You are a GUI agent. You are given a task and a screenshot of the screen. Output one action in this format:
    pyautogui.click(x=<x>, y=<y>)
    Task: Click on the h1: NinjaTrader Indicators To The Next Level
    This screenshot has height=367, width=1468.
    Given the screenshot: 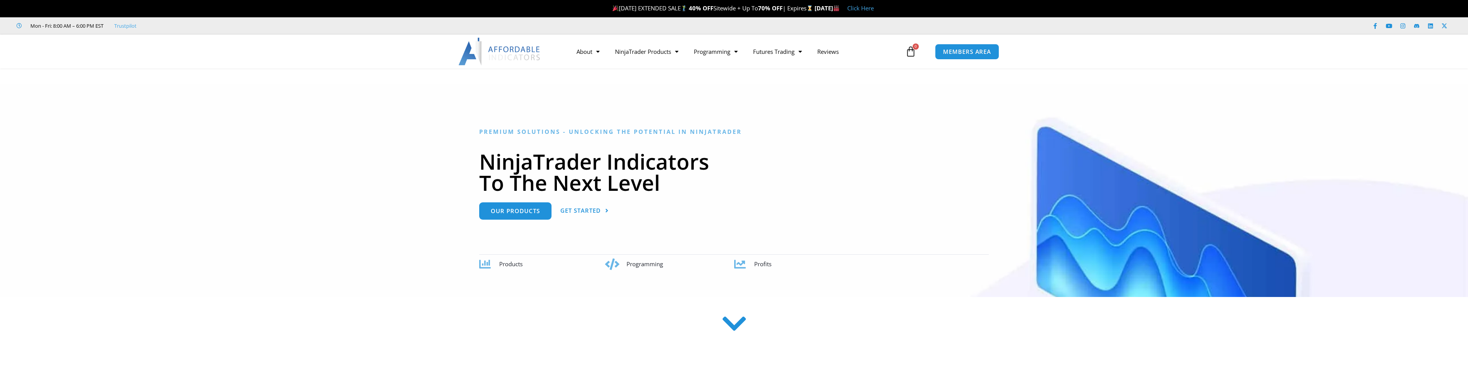 What is the action you would take?
    pyautogui.click(x=734, y=172)
    